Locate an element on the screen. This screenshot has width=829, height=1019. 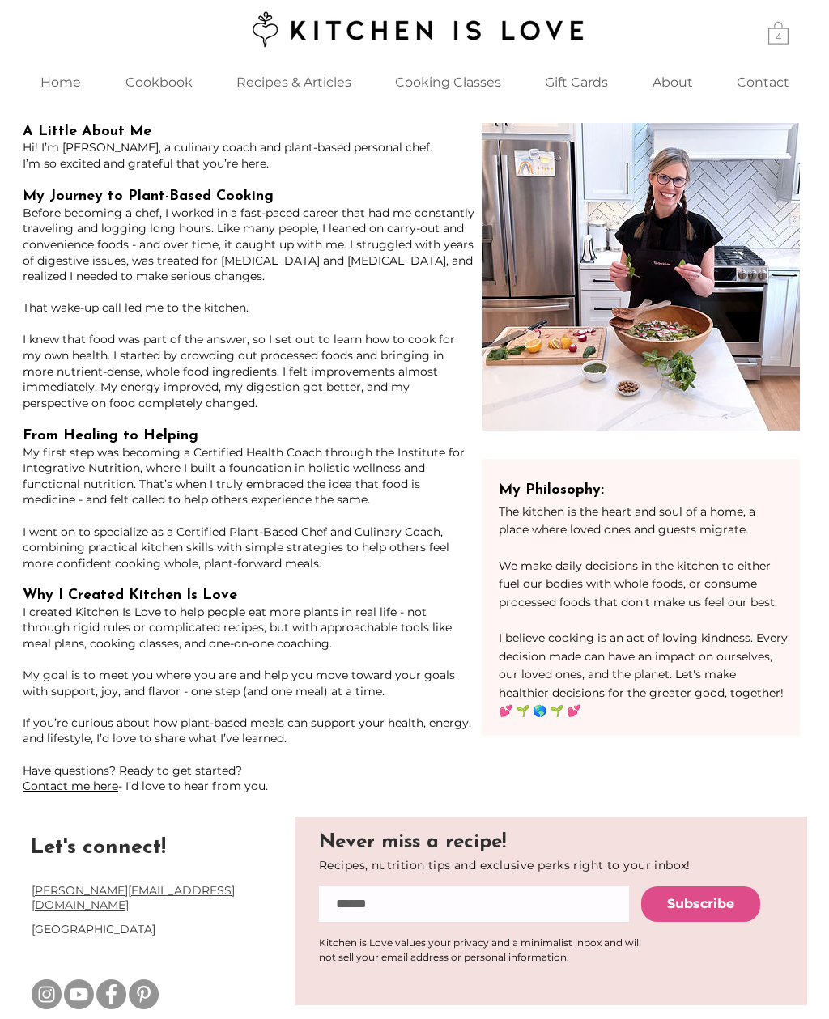
text: 4 is located at coordinates (779, 36).